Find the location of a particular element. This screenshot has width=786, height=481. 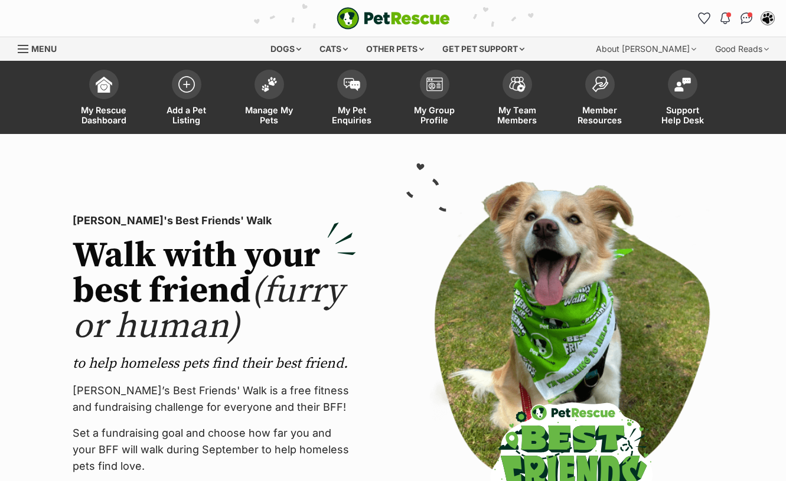

span: Support Help Desk is located at coordinates (683, 115).